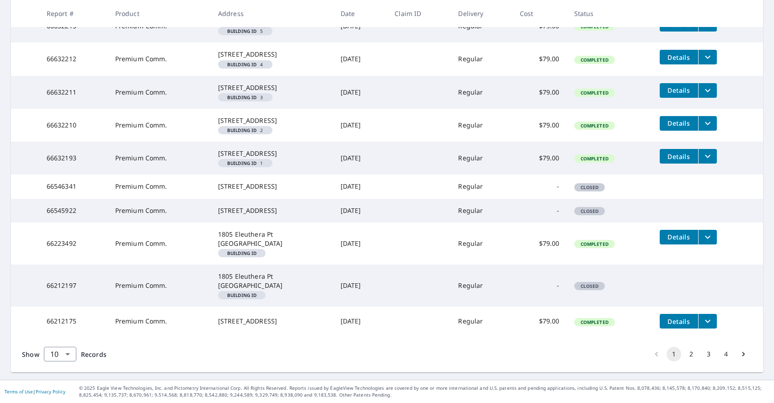 The height and width of the screenshot is (403, 774). I want to click on p: © 2025 Eagle View Technologies, Inc. and Pictometry International Corp. All Rights Reserved. Repo..., so click(425, 392).